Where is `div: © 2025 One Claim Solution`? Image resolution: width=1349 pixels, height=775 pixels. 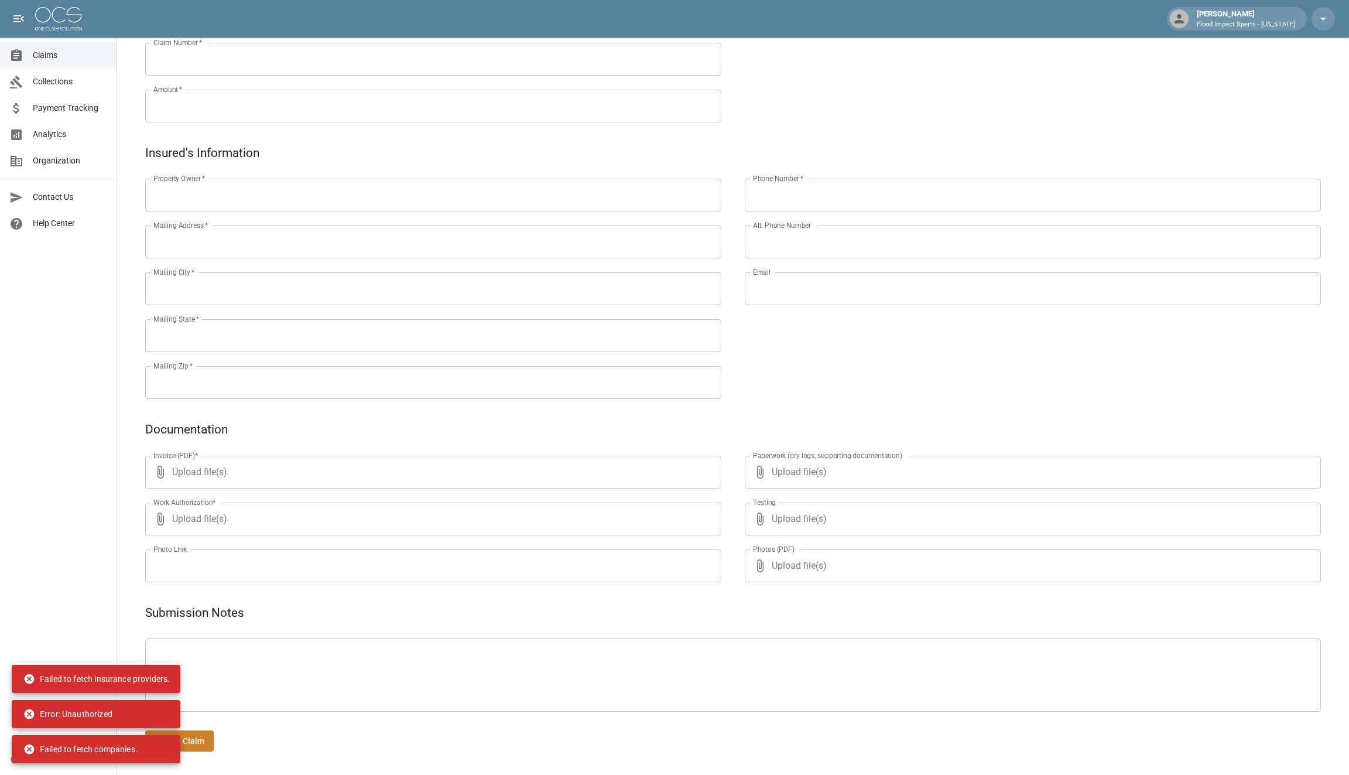 div: © 2025 One Claim Solution is located at coordinates (58, 759).